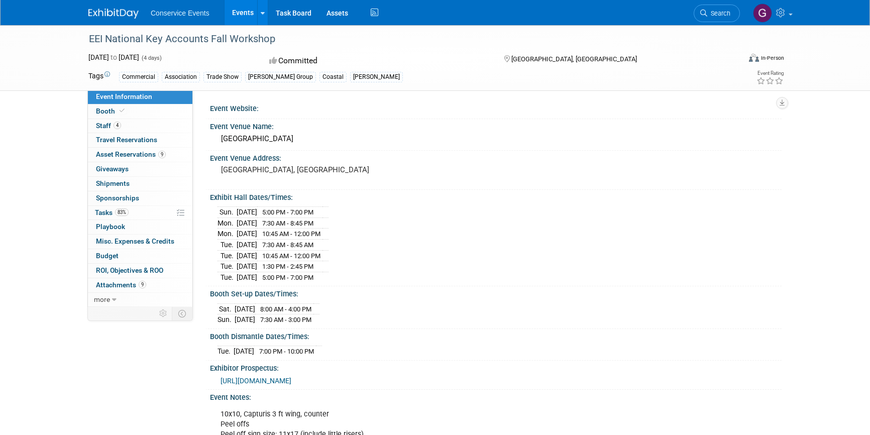  What do you see at coordinates (131, 154) in the screenshot?
I see `span: Asset Reservations` at bounding box center [131, 154].